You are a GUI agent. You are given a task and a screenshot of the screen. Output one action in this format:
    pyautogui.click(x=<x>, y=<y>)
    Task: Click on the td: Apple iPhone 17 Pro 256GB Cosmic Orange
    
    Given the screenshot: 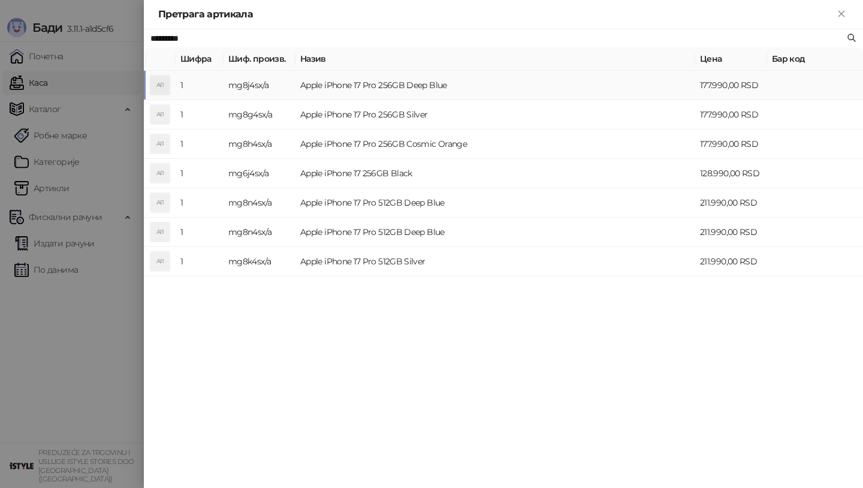 What is the action you would take?
    pyautogui.click(x=495, y=144)
    